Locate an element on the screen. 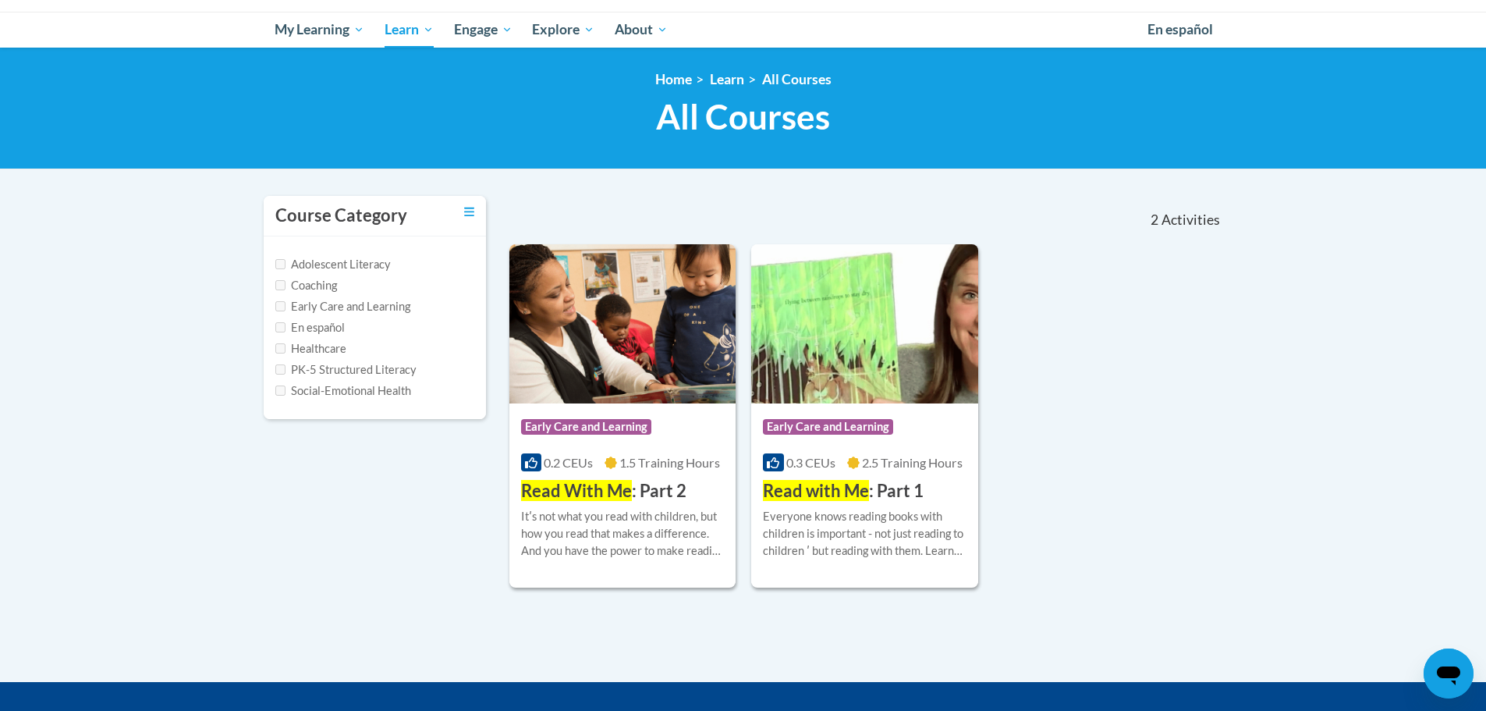 The height and width of the screenshot is (711, 1486). div: Main menu is located at coordinates (743, 30).